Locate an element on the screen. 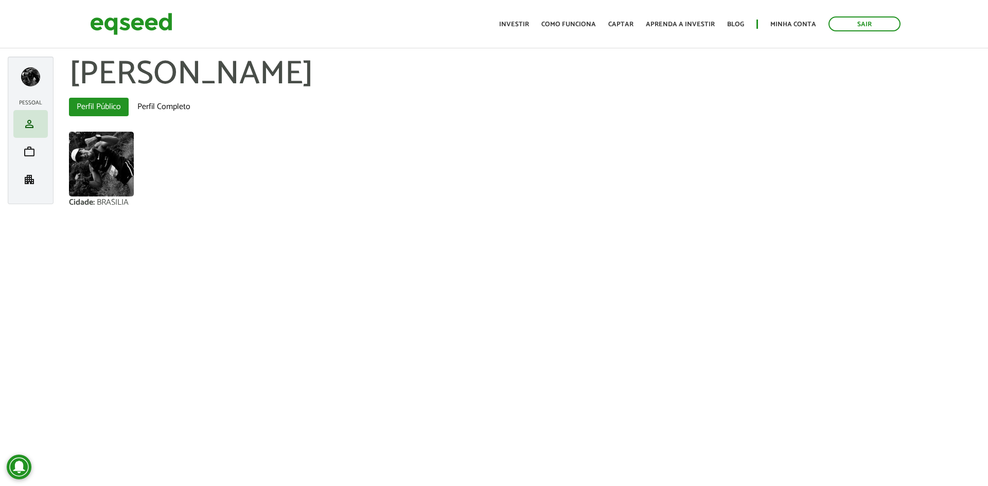 The width and height of the screenshot is (988, 486). li: Meu portfólio is located at coordinates (30, 152).